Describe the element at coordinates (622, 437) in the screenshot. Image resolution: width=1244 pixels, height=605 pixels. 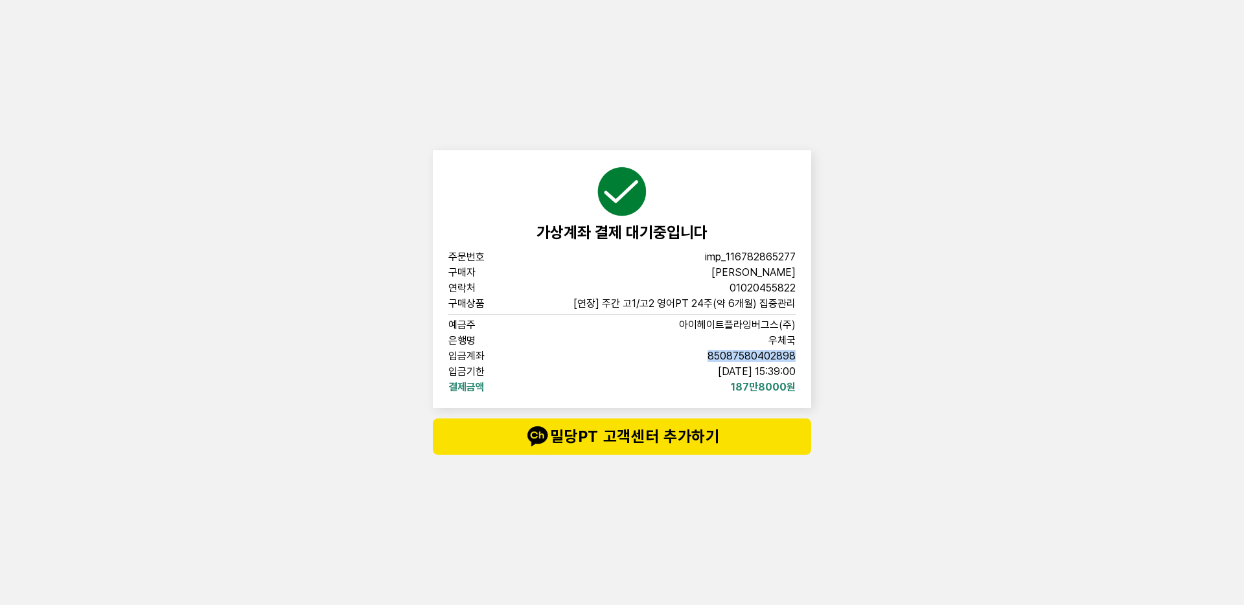
I see `span: 밀당PT 고객센터 추가하기` at that location.